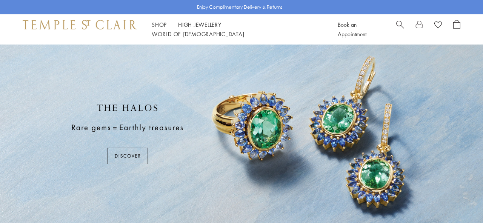 Image resolution: width=483 pixels, height=223 pixels. What do you see at coordinates (400, 29) in the screenshot?
I see `a: Search` at bounding box center [400, 29].